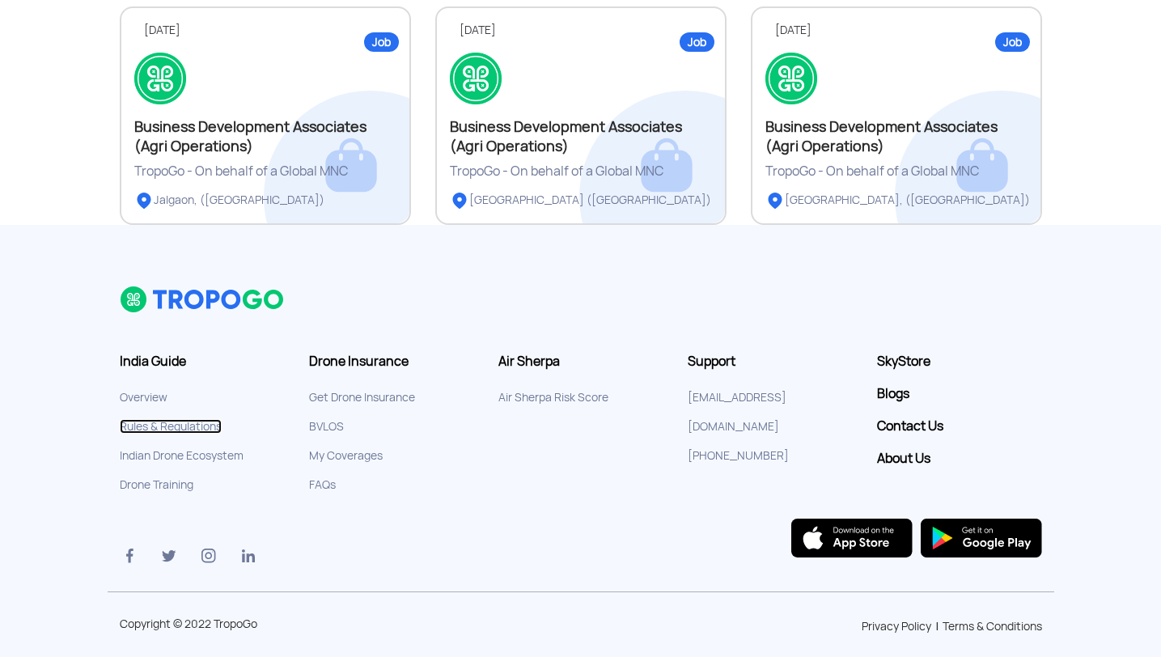 This screenshot has width=1161, height=657. I want to click on a: BVLOS, so click(326, 426).